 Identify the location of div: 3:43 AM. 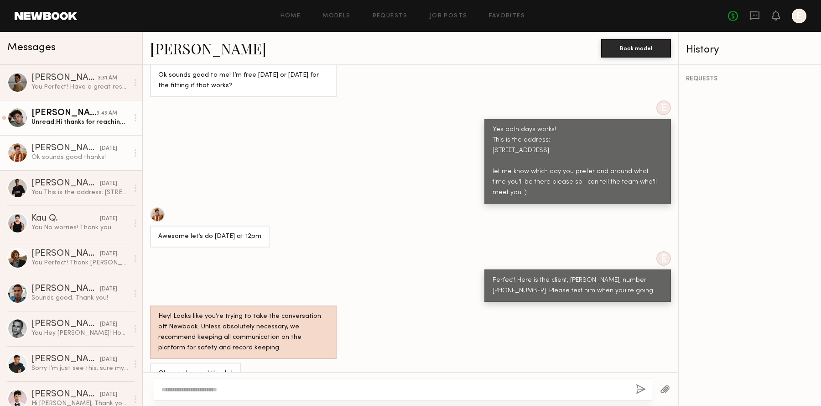
(107, 113).